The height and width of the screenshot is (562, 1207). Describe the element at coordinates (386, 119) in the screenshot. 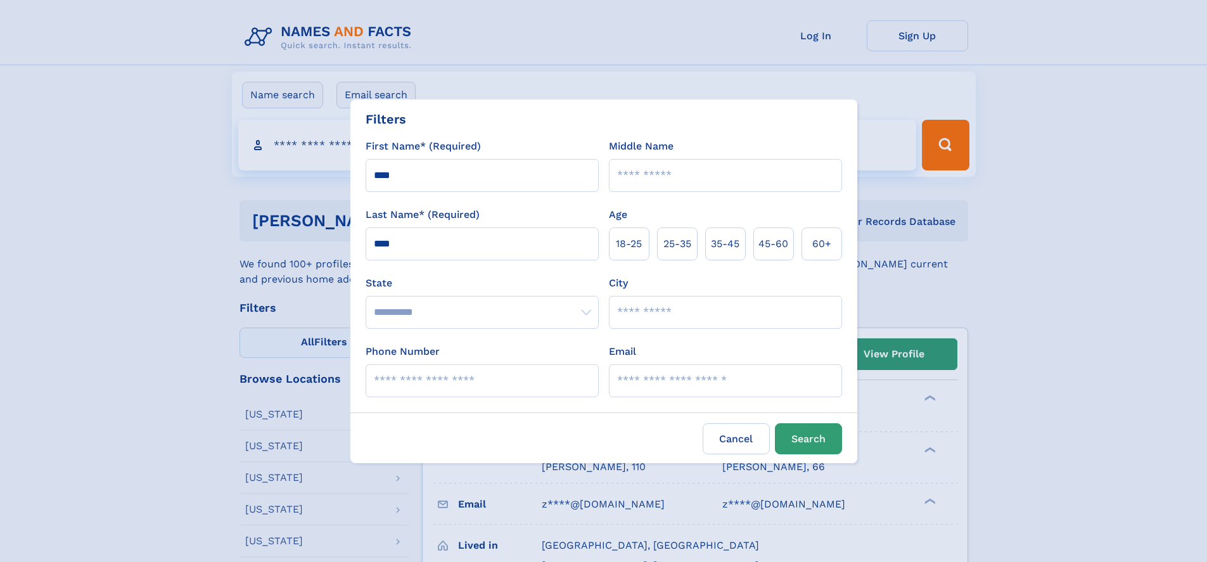

I see `div: Filters` at that location.